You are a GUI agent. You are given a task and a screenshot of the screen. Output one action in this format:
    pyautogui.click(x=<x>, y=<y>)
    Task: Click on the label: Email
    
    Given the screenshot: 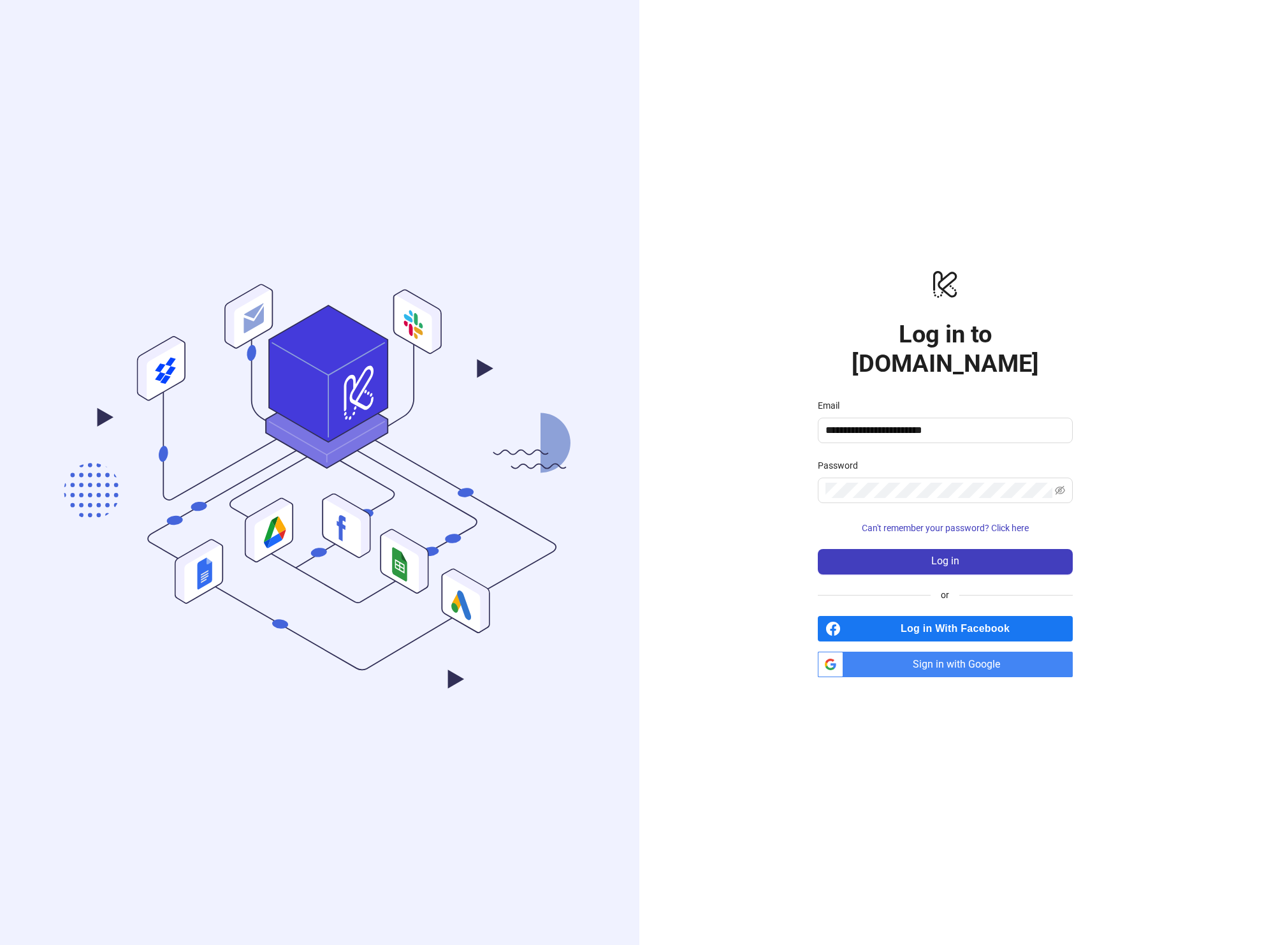 What is the action you would take?
    pyautogui.click(x=832, y=405)
    